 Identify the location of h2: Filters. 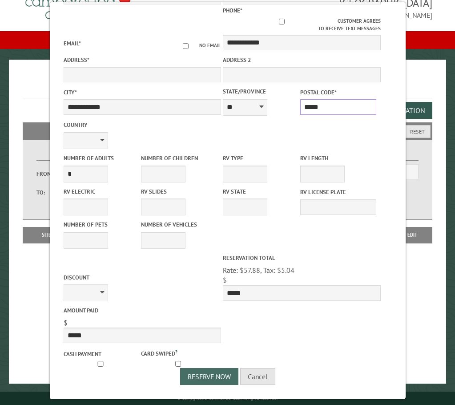
(227, 131).